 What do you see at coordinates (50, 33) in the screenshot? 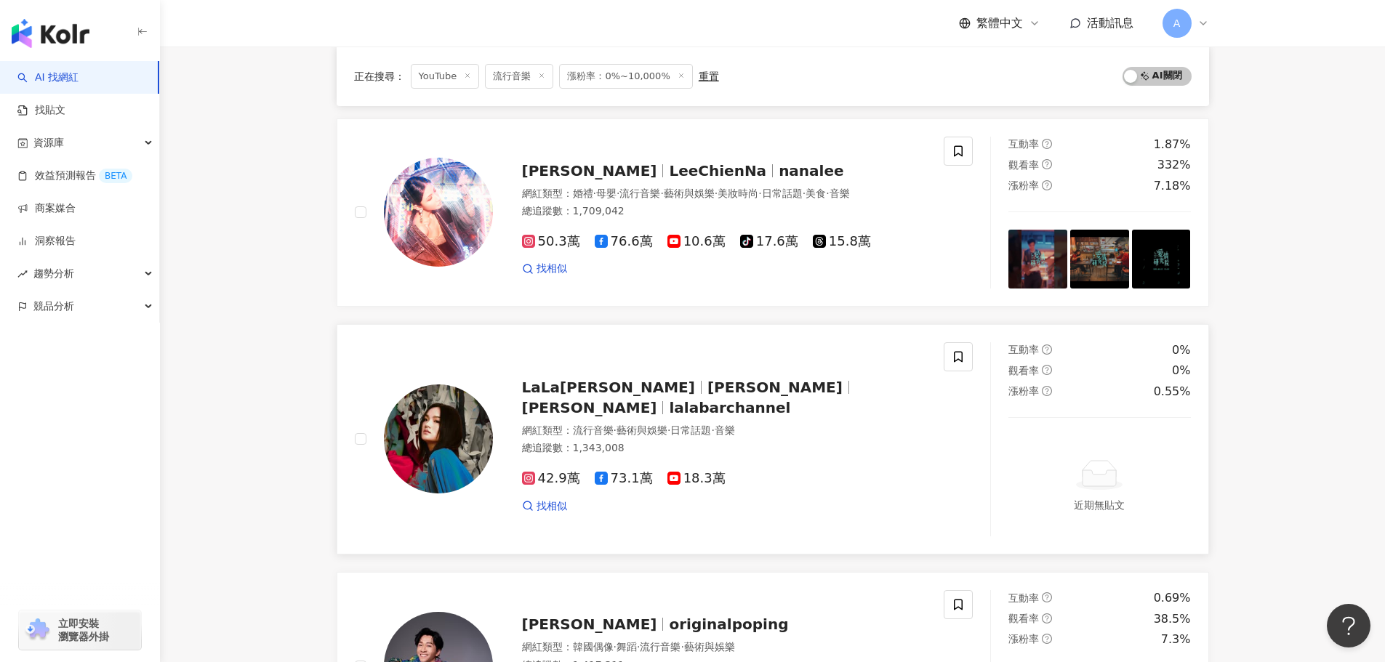
I see `img: logo` at bounding box center [50, 33].